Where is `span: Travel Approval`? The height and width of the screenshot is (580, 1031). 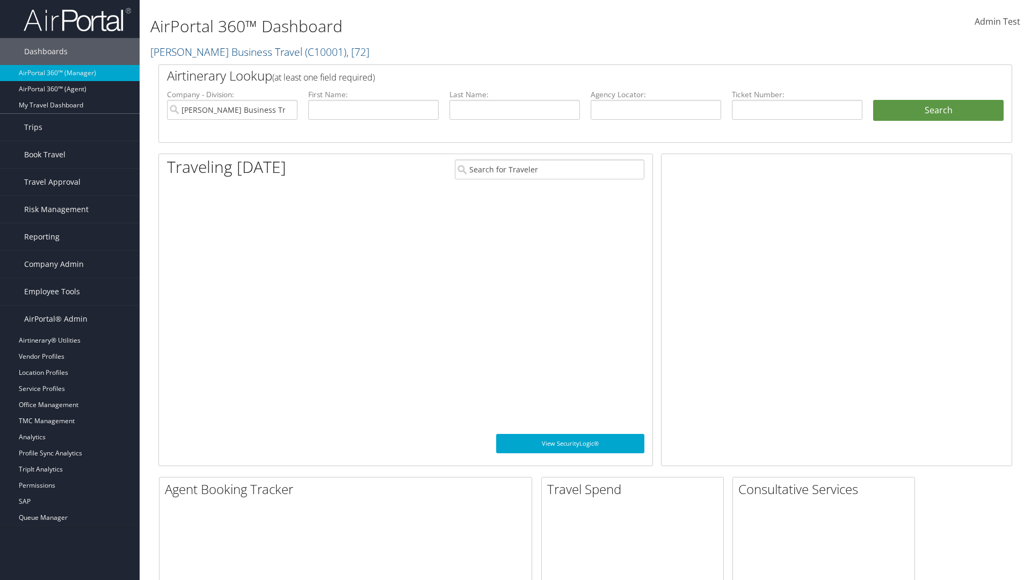
span: Travel Approval is located at coordinates (52, 182).